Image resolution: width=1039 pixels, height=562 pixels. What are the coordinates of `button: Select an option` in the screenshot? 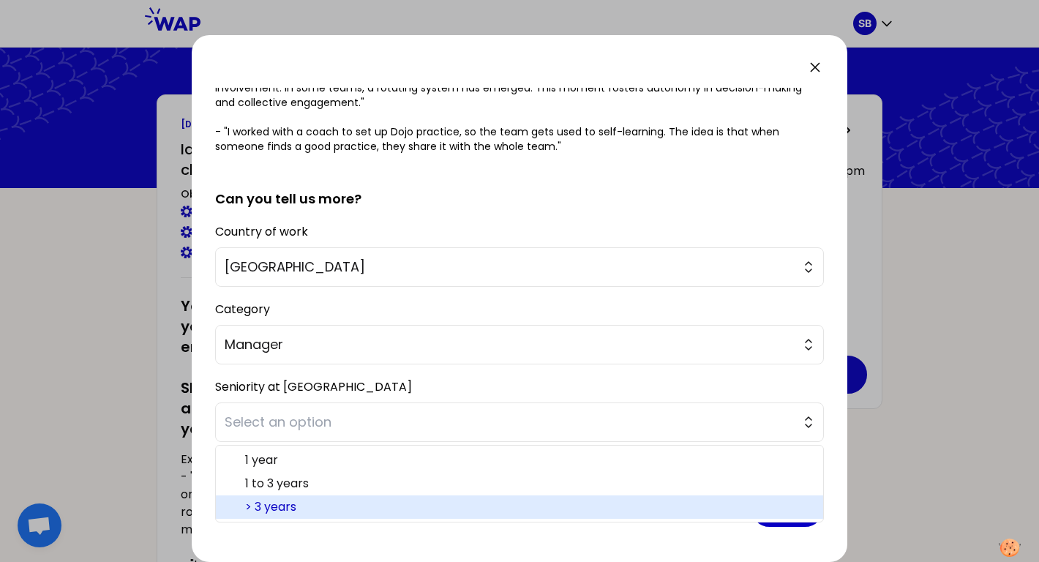 It's located at (520, 422).